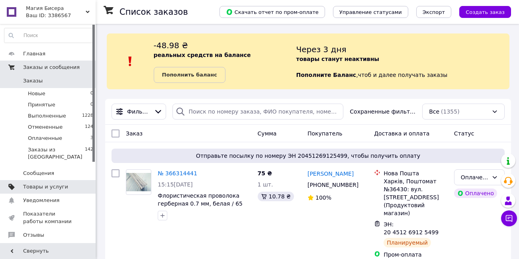 This screenshot has height=259, width=519. I want to click on span: Заказы и сообщения, so click(51, 67).